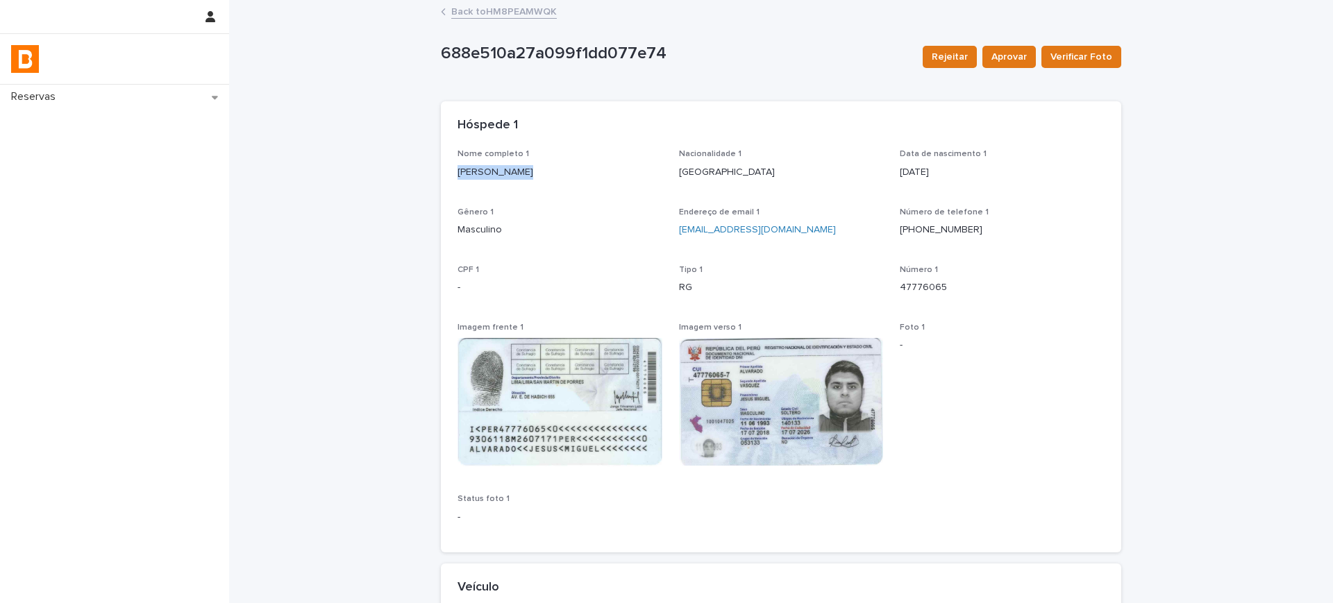 Image resolution: width=1333 pixels, height=603 pixels. Describe the element at coordinates (781, 402) in the screenshot. I see `img: DNI.jpg` at that location.